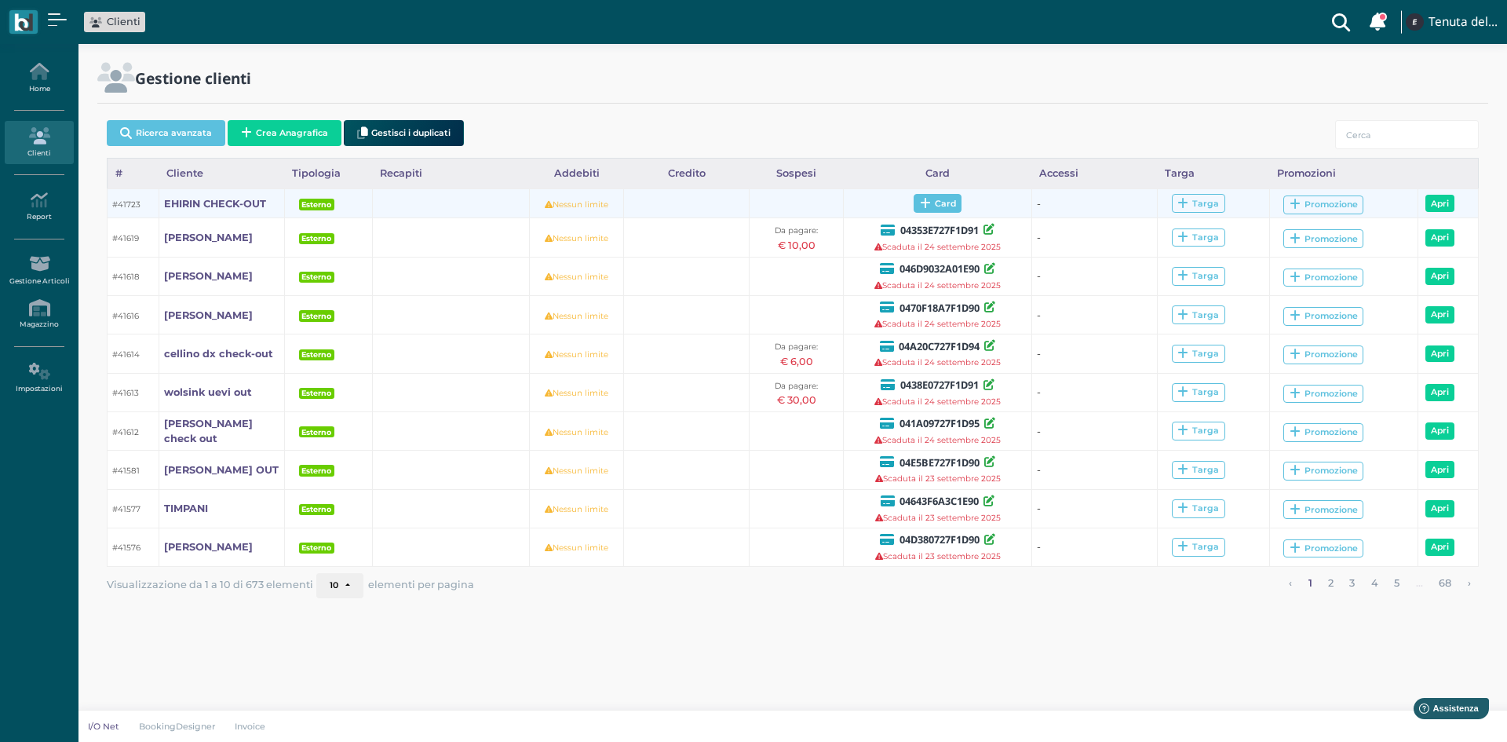 The image size is (1507, 742). Describe the element at coordinates (1397, 583) in the screenshot. I see `a: alla pagina 5` at that location.